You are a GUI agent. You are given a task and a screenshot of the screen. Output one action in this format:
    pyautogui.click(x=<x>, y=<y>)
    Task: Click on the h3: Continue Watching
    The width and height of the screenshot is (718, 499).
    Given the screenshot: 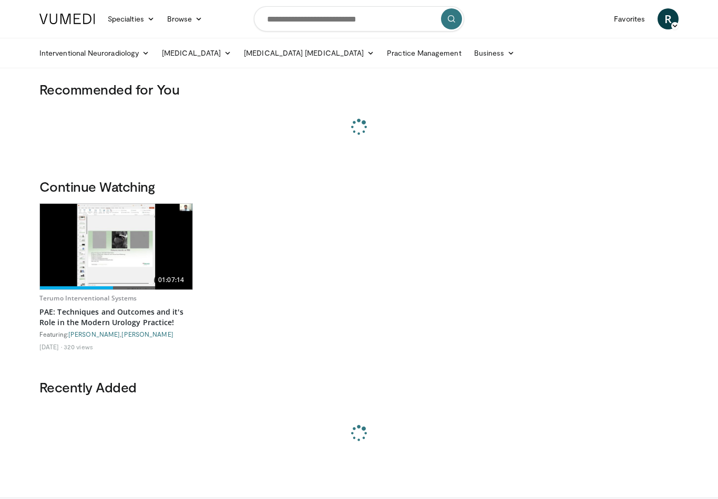 What is the action you would take?
    pyautogui.click(x=359, y=187)
    